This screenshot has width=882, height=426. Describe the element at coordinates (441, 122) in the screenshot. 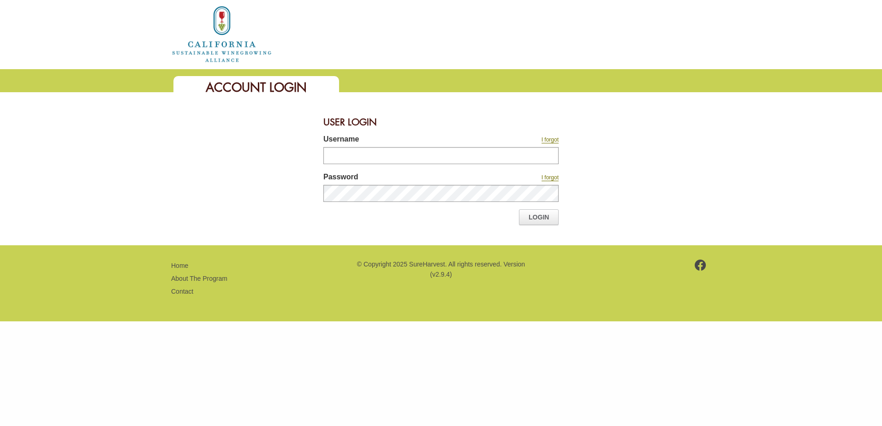

I see `div: User Login` at that location.